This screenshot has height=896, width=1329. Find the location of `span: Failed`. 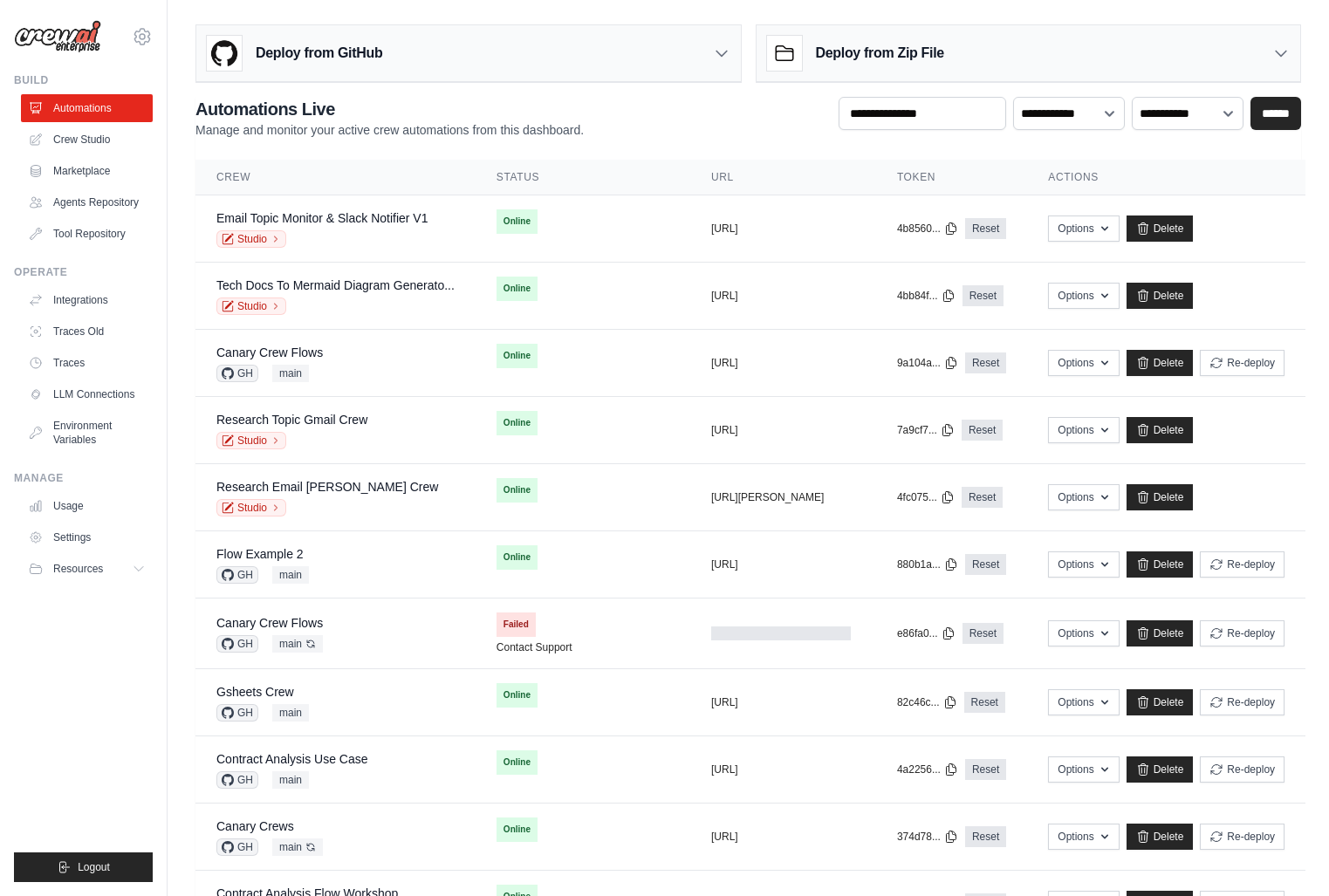

span: Failed is located at coordinates (515, 625).